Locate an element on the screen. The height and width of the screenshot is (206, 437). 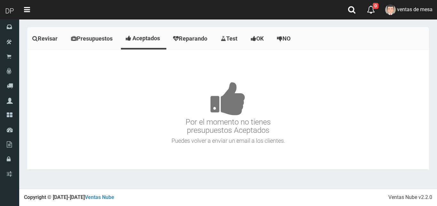
a: Reparando is located at coordinates (191, 39).